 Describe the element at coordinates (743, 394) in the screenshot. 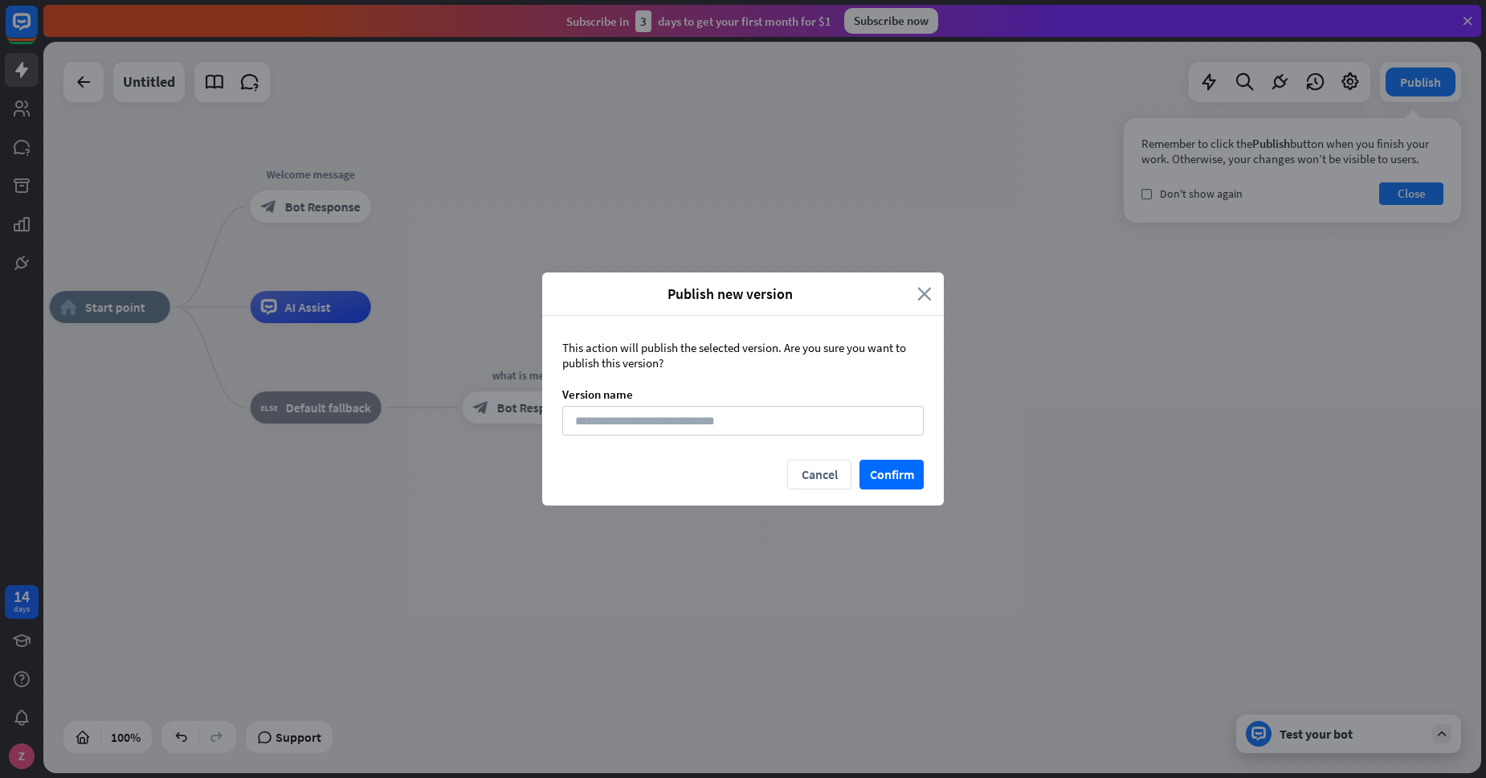

I see `div: Version name` at that location.